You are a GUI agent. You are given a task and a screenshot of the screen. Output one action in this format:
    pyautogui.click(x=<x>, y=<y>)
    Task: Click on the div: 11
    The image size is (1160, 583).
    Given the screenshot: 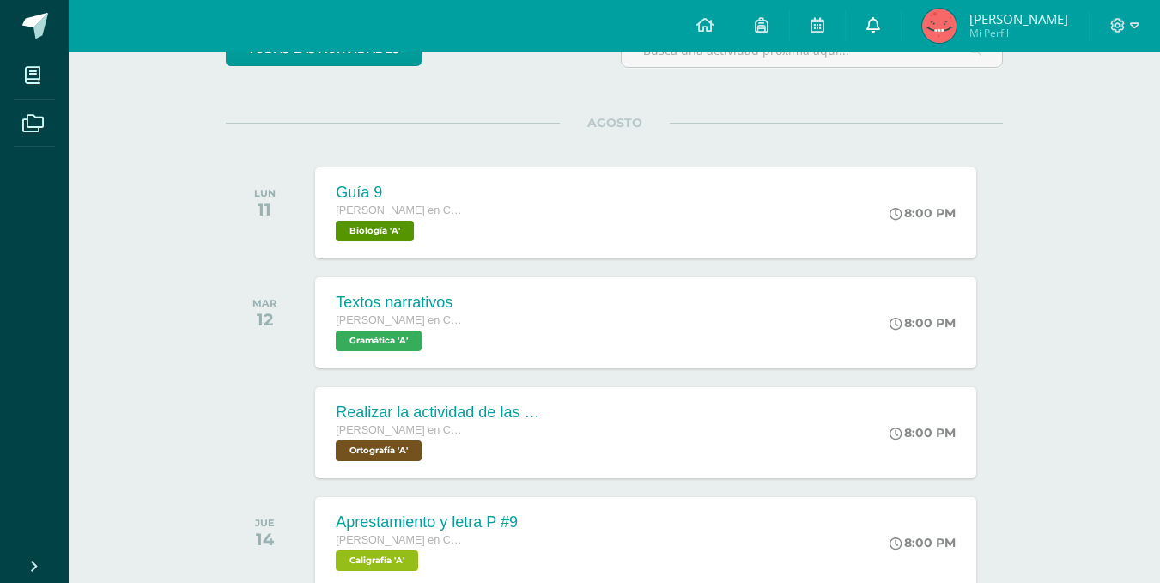 What is the action you would take?
    pyautogui.click(x=265, y=210)
    